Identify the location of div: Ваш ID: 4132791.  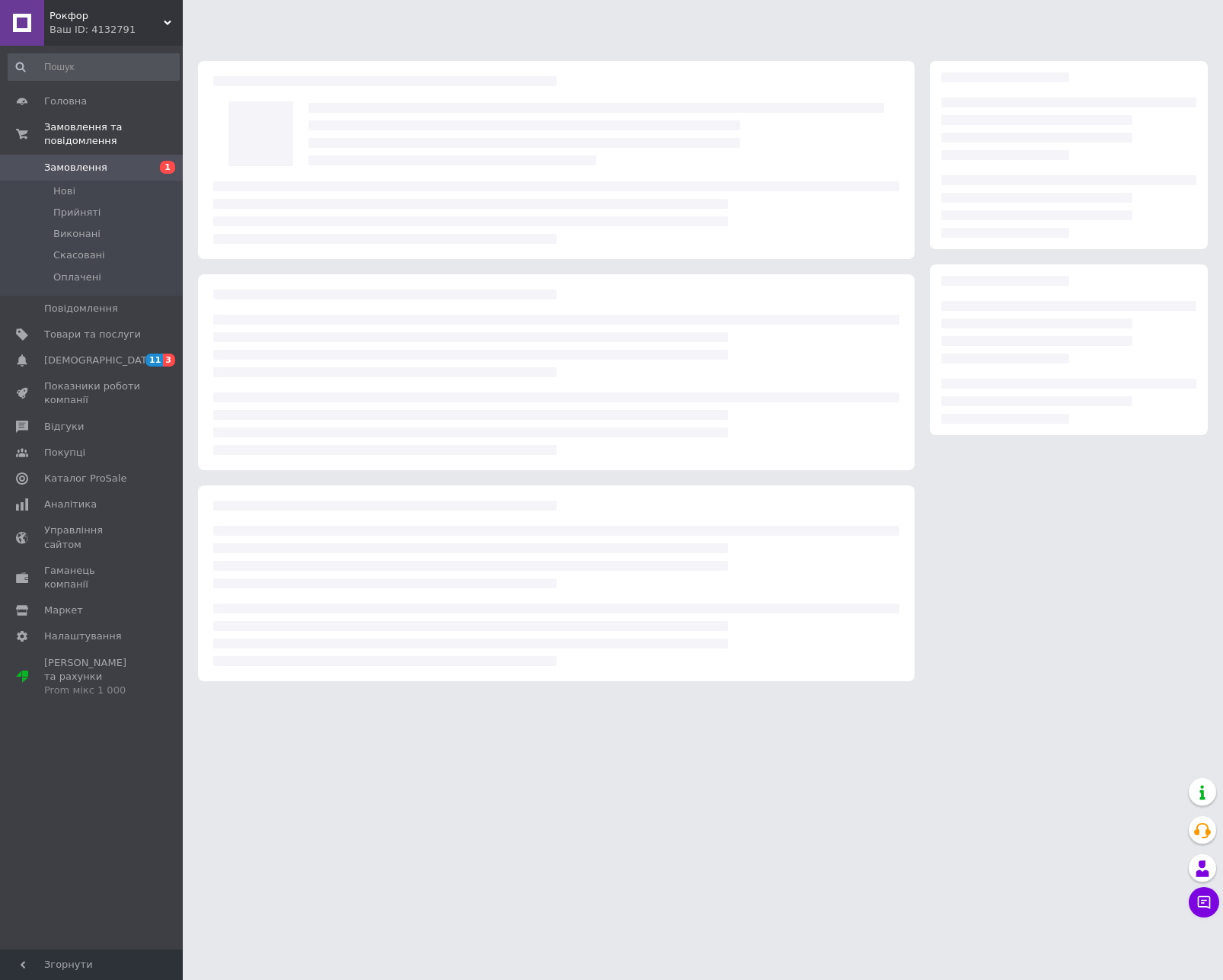
(116, 30).